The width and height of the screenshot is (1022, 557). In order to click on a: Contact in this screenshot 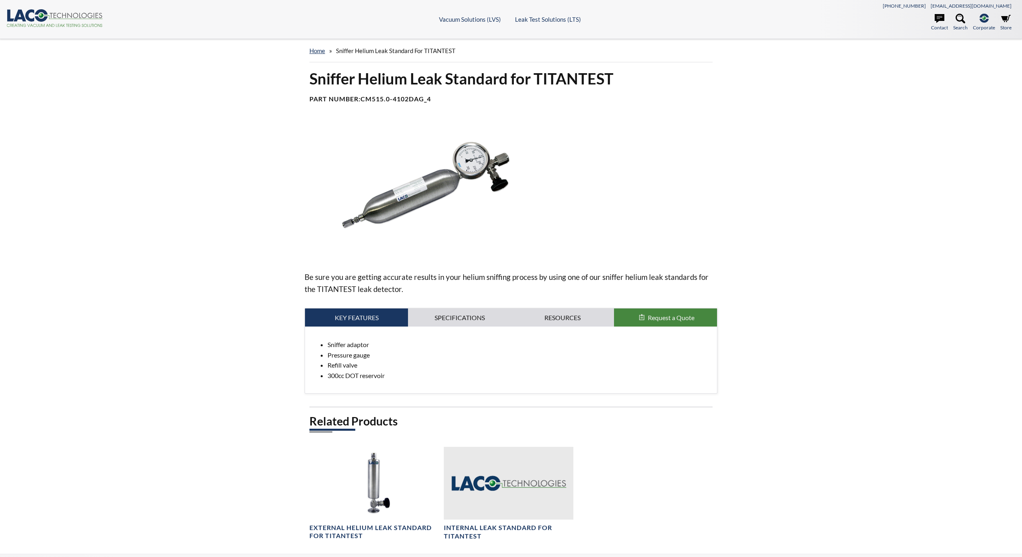, I will do `click(940, 23)`.